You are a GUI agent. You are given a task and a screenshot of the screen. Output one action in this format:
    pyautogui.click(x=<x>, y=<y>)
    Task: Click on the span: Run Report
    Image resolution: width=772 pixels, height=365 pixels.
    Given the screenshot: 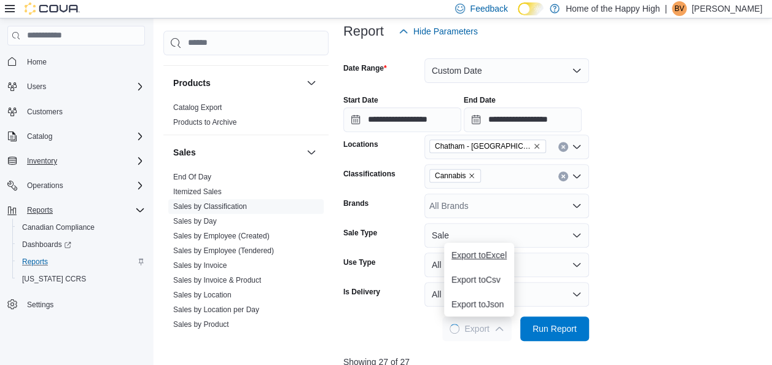 What is the action you would take?
    pyautogui.click(x=555, y=329)
    